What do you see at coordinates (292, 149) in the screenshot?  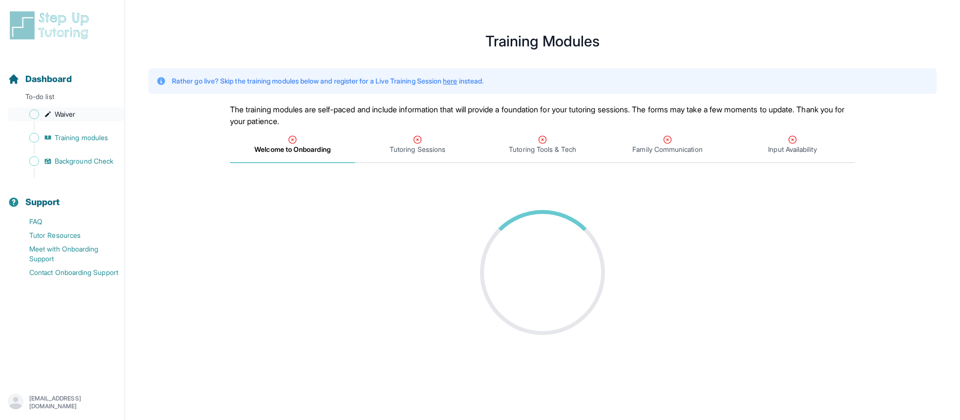 I see `span: Welcome to Onboarding` at bounding box center [292, 149].